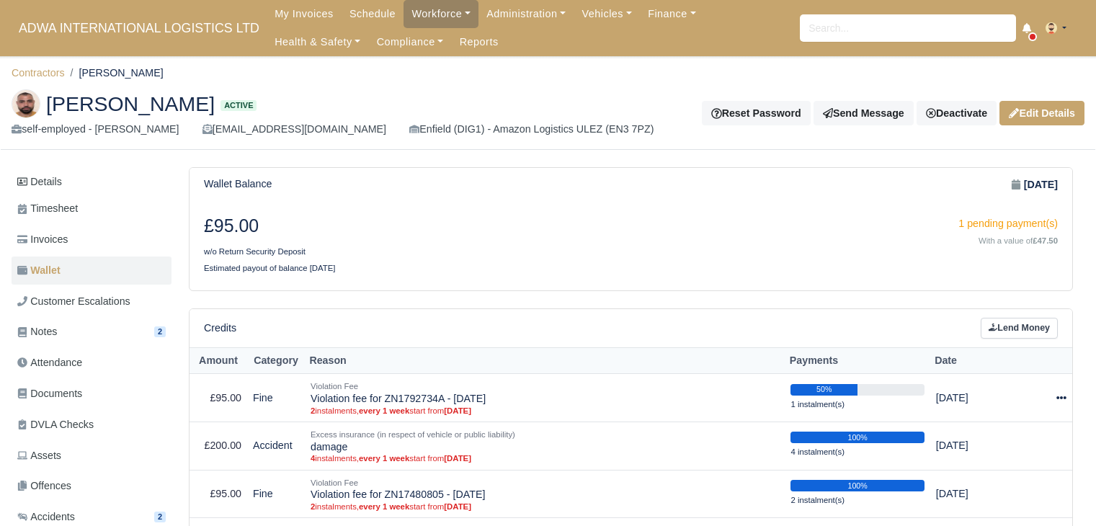 Image resolution: width=1096 pixels, height=526 pixels. I want to click on th: Amount, so click(218, 360).